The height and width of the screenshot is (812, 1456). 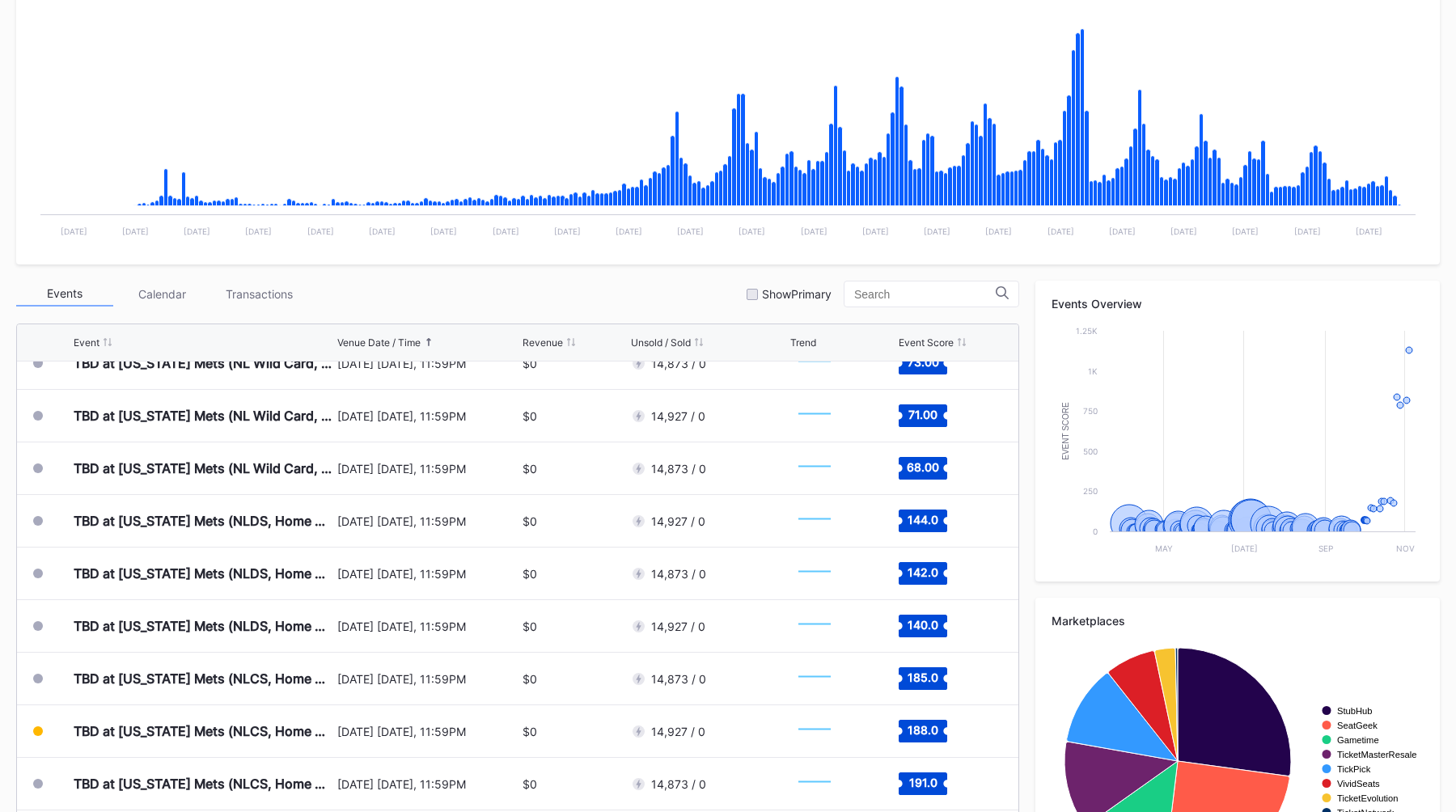 What do you see at coordinates (161, 293) in the screenshot?
I see `div: Calendar` at bounding box center [161, 293].